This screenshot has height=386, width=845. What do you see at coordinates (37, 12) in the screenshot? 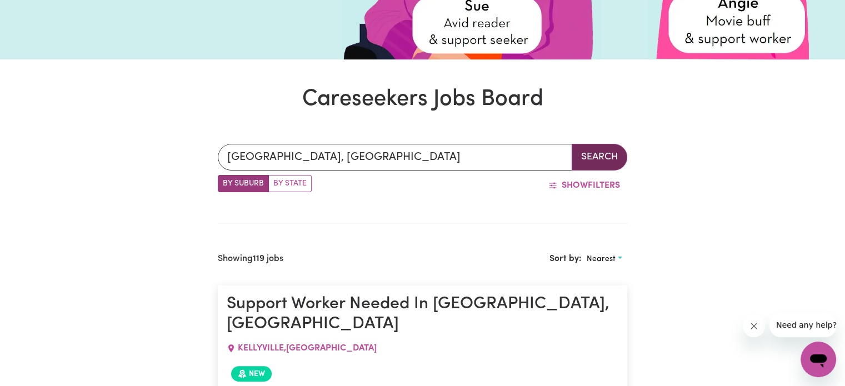
I see `span: Need any help?` at bounding box center [37, 12].